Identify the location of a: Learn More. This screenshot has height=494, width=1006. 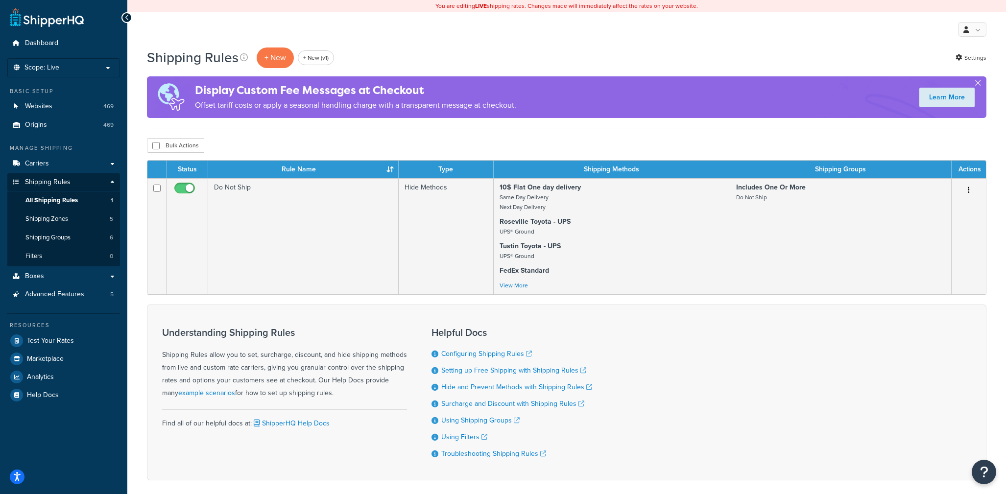
(947, 97).